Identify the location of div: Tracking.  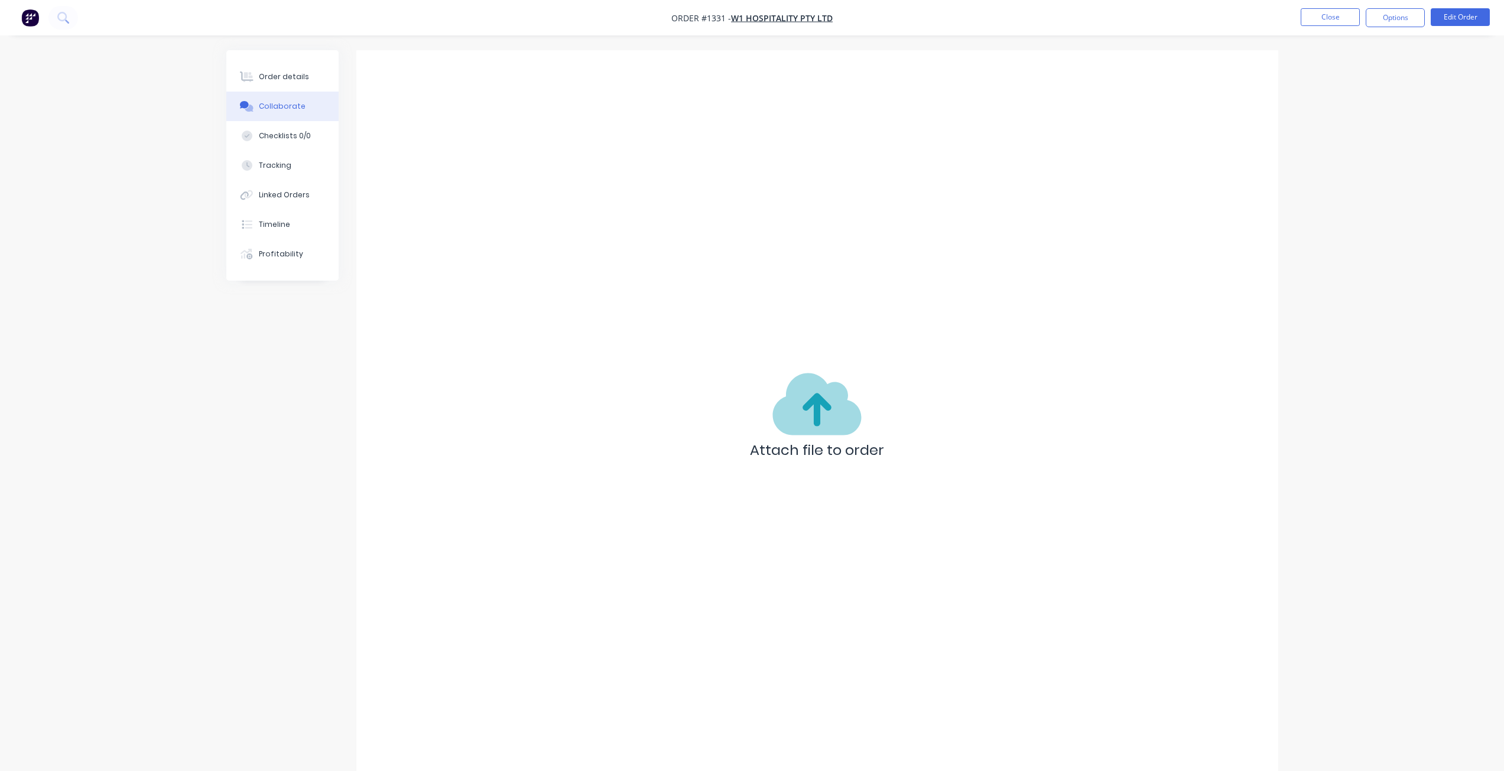
(275, 166).